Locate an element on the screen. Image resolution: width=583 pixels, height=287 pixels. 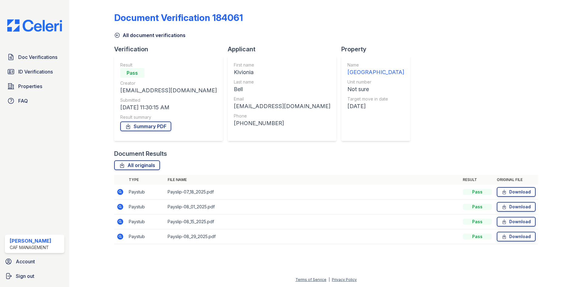
div: Target move in date is located at coordinates (375, 99).